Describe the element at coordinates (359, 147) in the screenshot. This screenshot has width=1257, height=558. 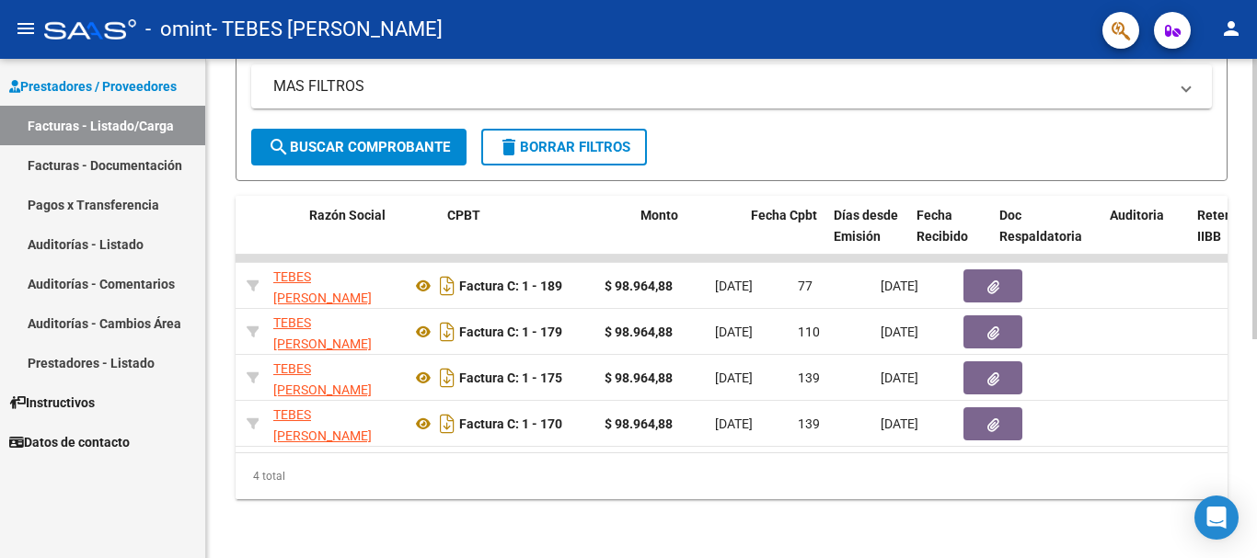
I see `span: Buscar Comprobante` at that location.